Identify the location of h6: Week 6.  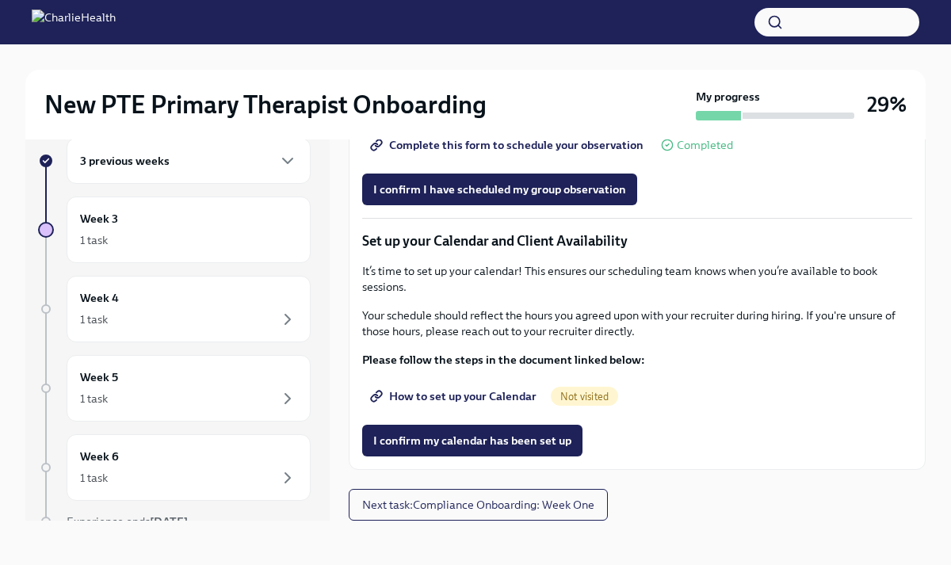
(99, 456).